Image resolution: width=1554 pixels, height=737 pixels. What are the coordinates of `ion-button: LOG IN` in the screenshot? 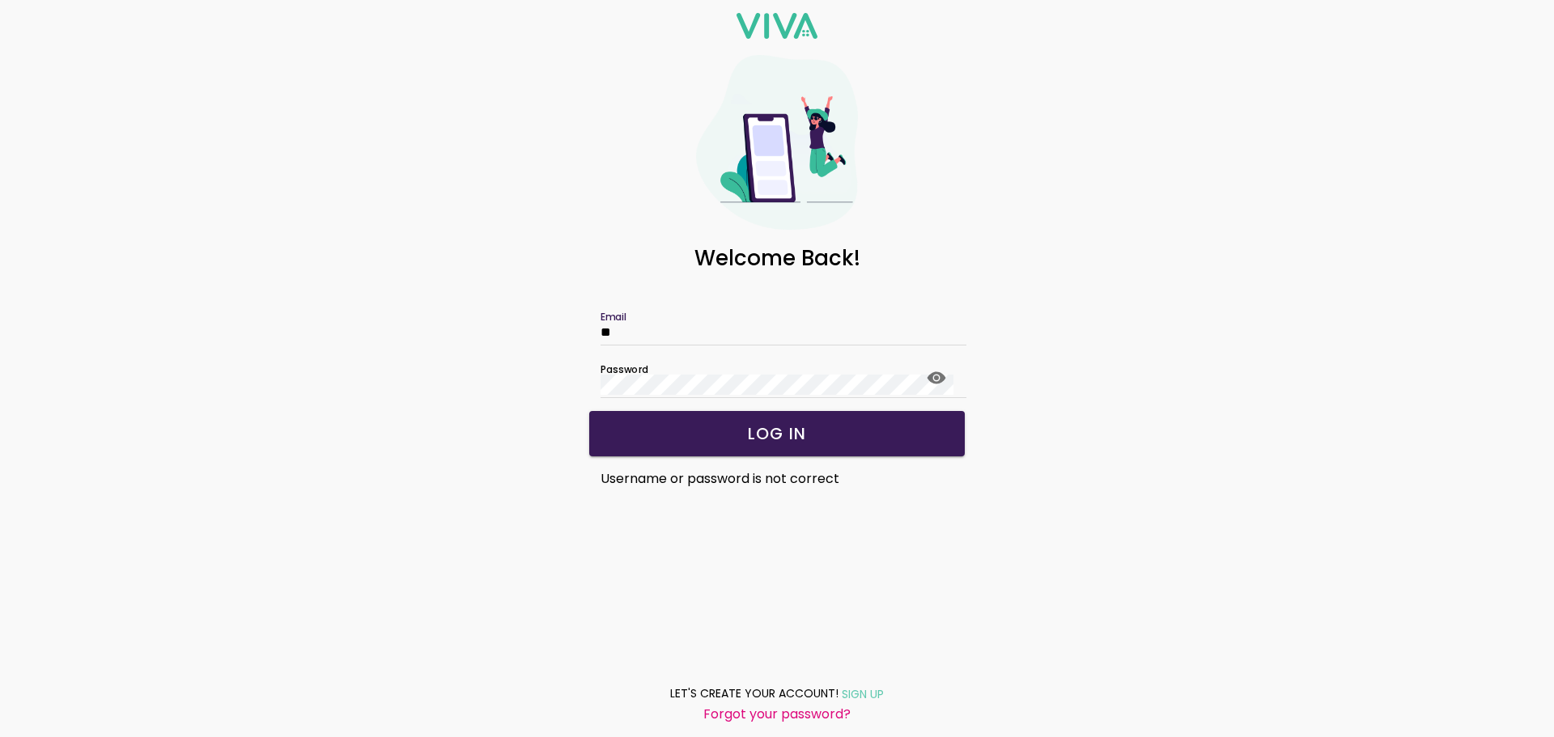 It's located at (777, 434).